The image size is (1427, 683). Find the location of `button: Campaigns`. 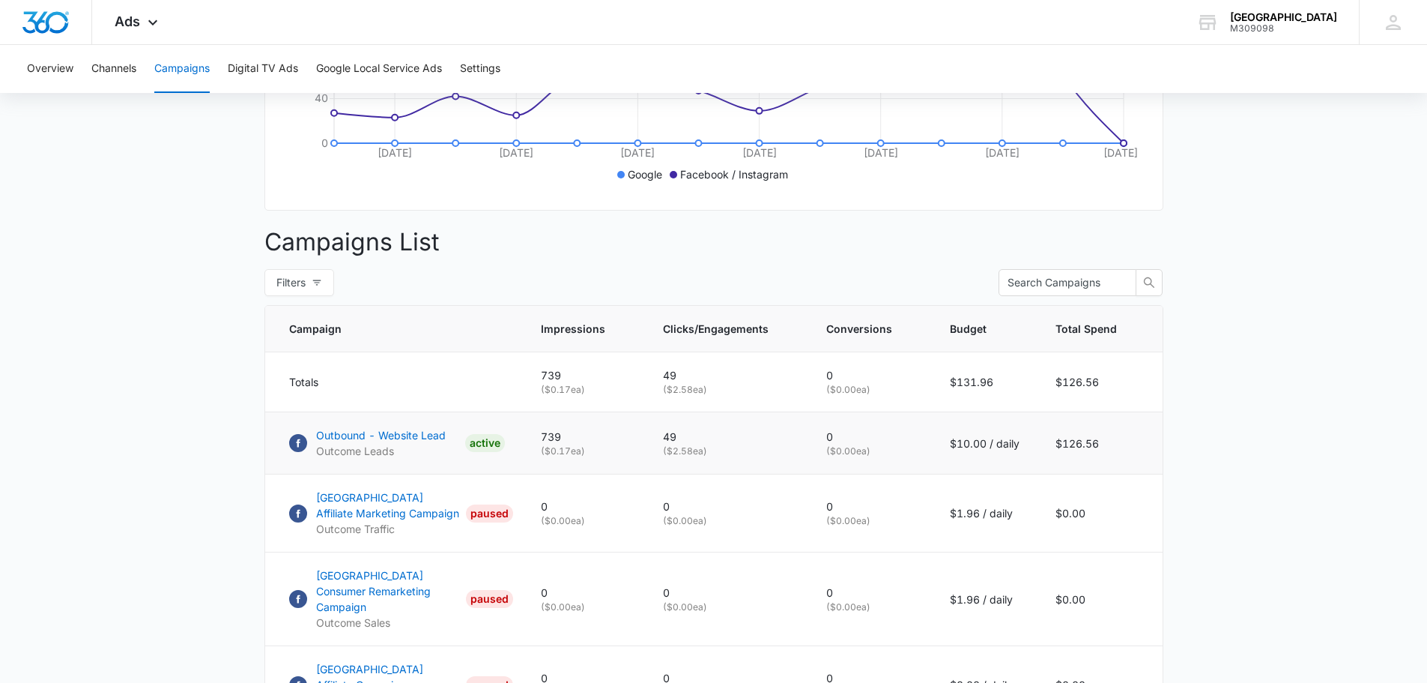

button: Campaigns is located at coordinates (182, 69).